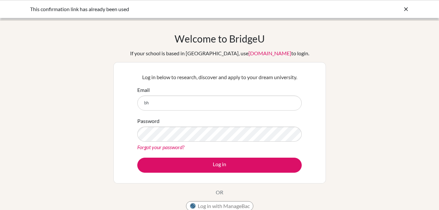 The image size is (439, 210). What do you see at coordinates (219, 165) in the screenshot?
I see `button: Log in` at bounding box center [219, 165].